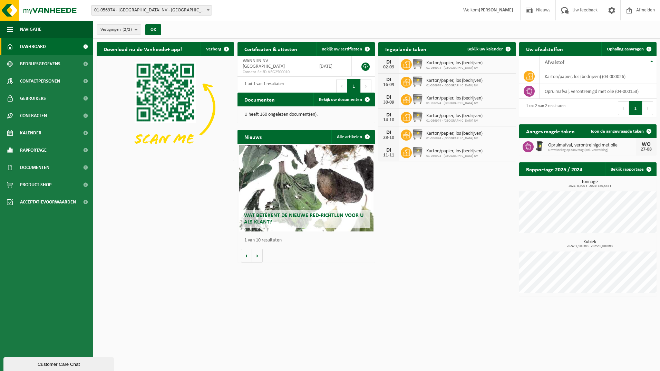 The width and height of the screenshot is (660, 371). I want to click on td: opruimafval, verontreinigd met olie (04-000153), so click(598, 91).